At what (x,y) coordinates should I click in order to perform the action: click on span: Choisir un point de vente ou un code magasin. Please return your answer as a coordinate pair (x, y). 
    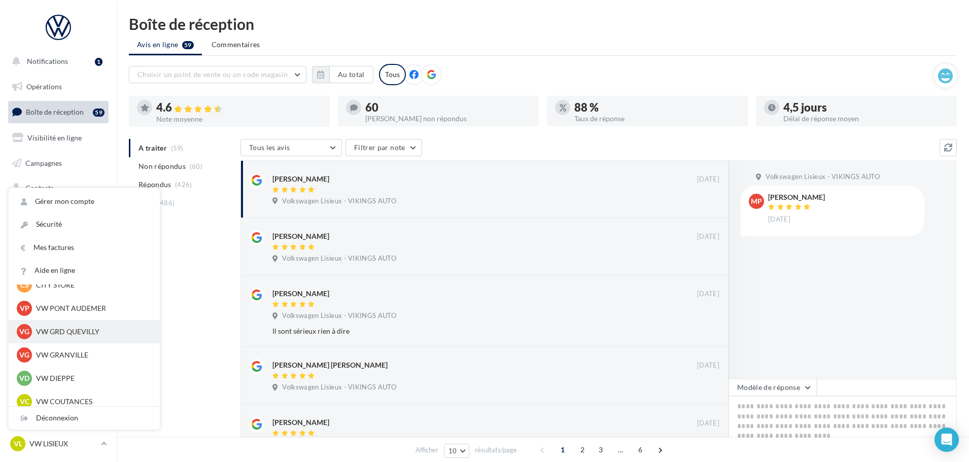
    Looking at the image, I should click on (213, 74).